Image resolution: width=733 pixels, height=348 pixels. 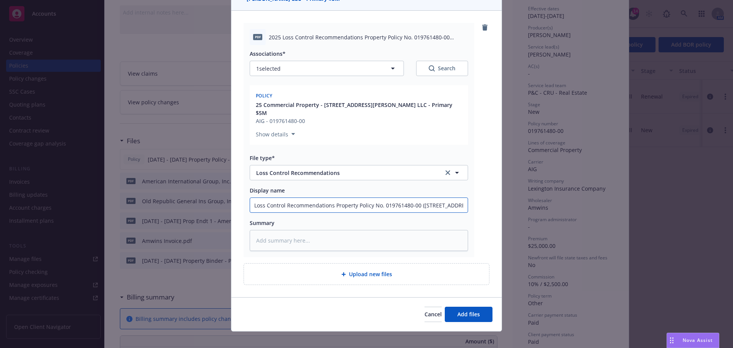 What do you see at coordinates (262, 222) in the screenshot?
I see `span: Summary` at bounding box center [262, 222].